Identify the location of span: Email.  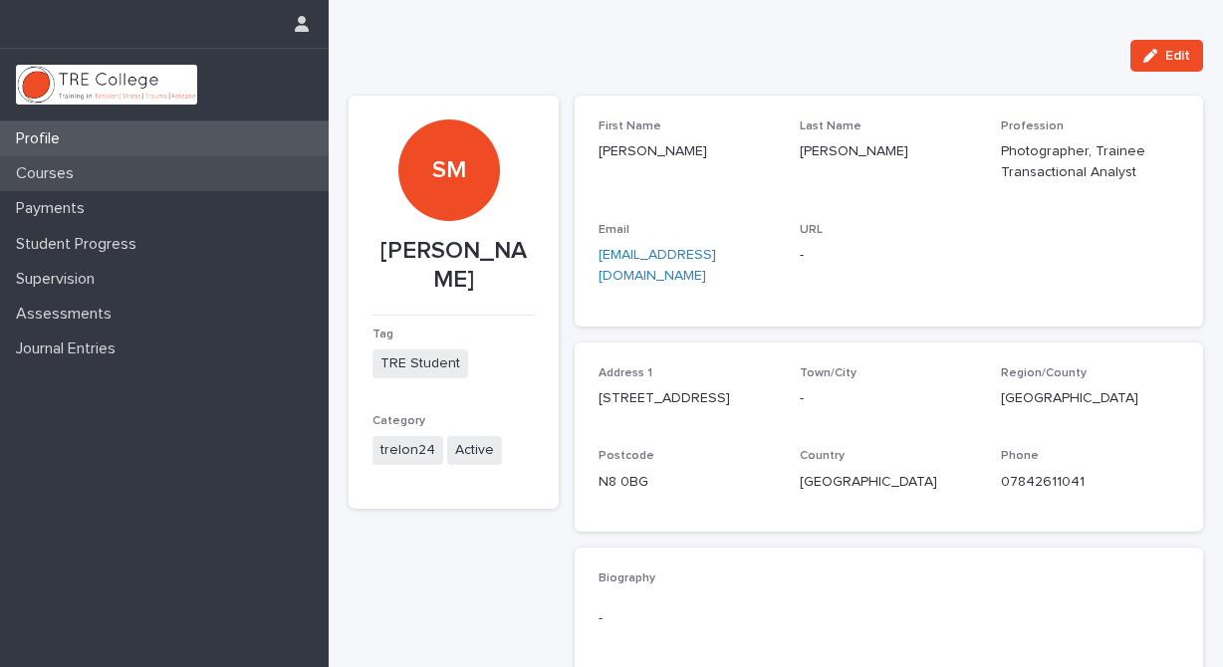
(613, 230).